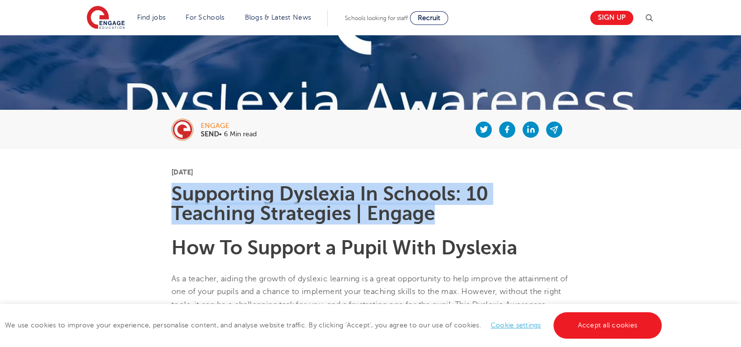 Image resolution: width=741 pixels, height=347 pixels. I want to click on b: How To Support a Pupil With Dyslexia, so click(344, 247).